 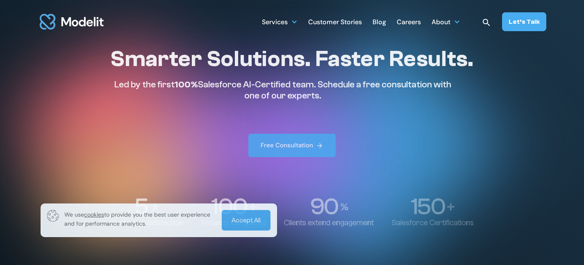 I want to click on a: Free Consultation, so click(x=292, y=145).